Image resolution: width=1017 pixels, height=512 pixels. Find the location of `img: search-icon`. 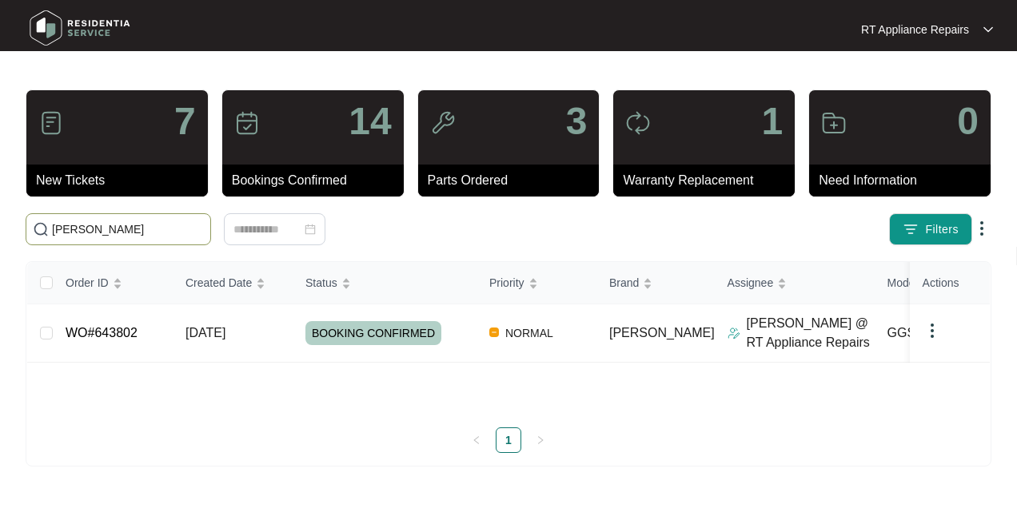

img: search-icon is located at coordinates (41, 229).